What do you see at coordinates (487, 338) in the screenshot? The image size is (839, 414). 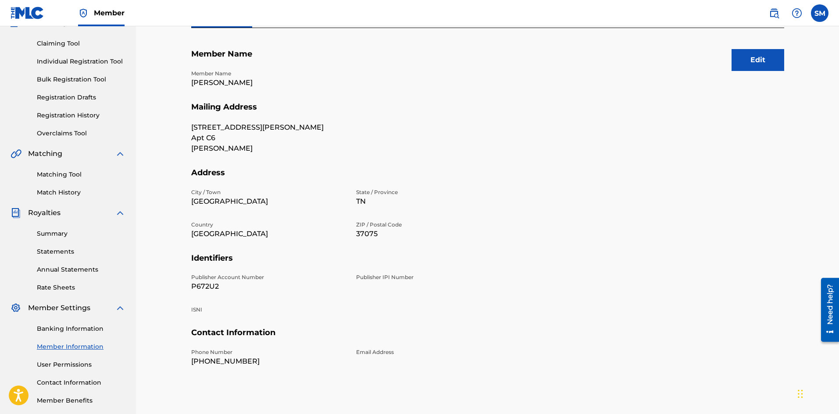 I see `h5: Contact Information` at bounding box center [487, 338].